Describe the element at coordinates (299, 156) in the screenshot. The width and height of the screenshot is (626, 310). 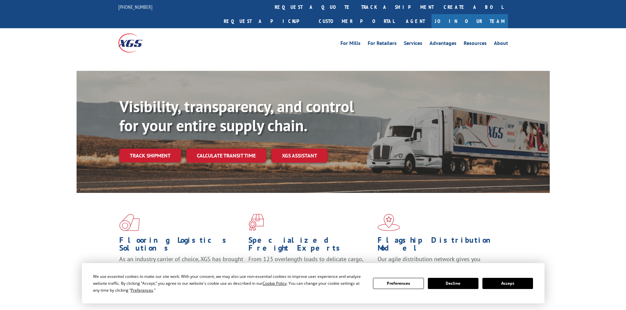
I see `a: XGS ASSISTANT` at that location.